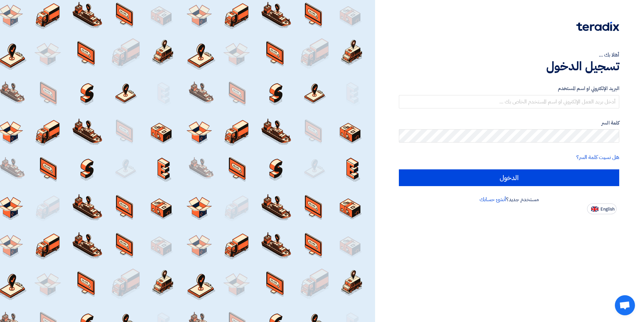 This screenshot has width=643, height=322. I want to click on label: البريد الإلكتروني او اسم المستخدم, so click(509, 88).